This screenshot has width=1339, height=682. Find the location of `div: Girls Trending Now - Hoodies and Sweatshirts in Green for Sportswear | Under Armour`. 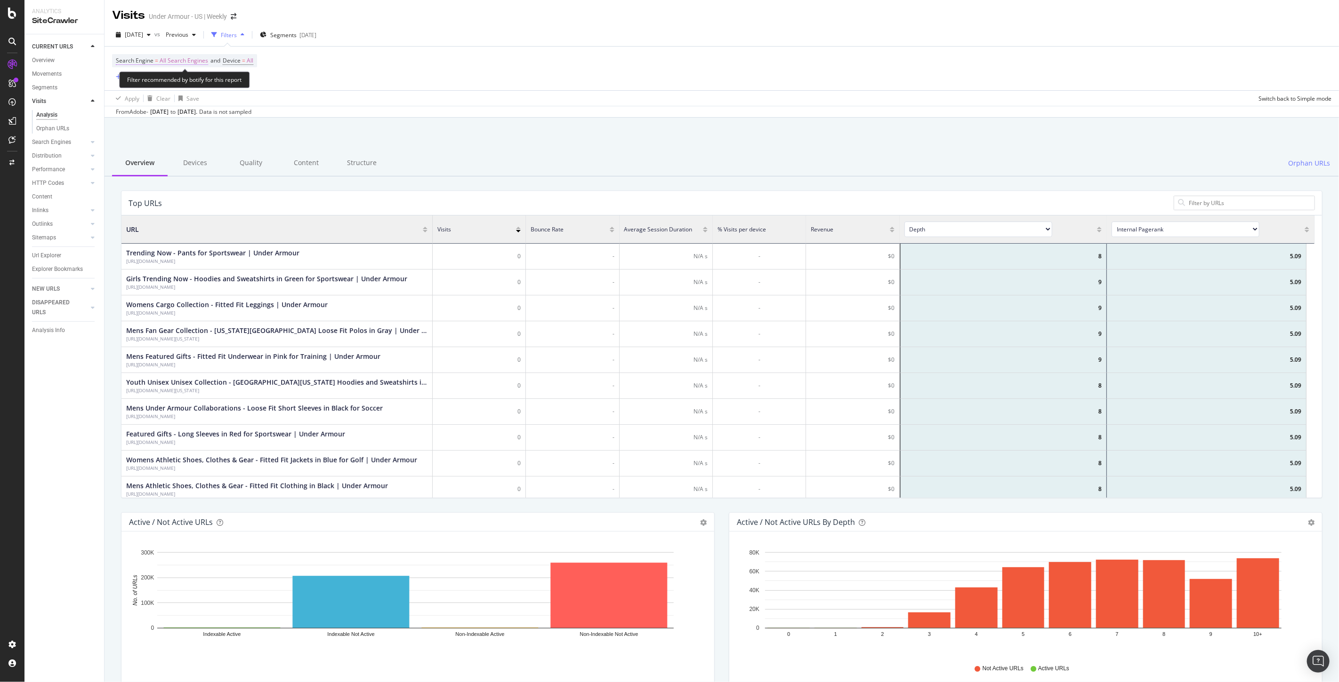

div: Girls Trending Now - Hoodies and Sweatshirts in Green for Sportswear | Under Armour is located at coordinates (266, 279).